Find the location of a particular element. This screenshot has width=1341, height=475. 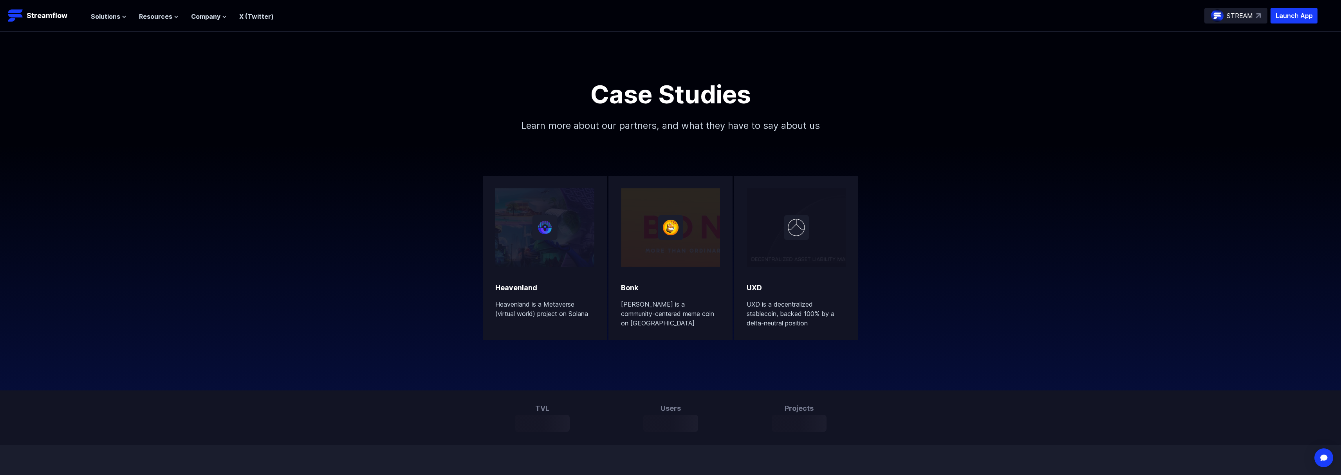

p: Streamflow is located at coordinates (47, 16).